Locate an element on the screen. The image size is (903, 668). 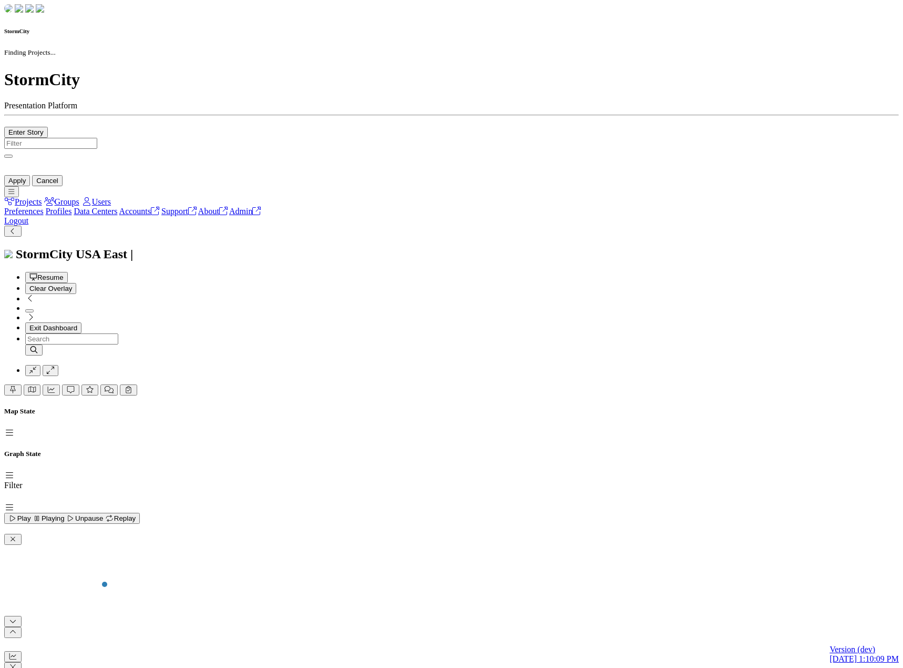
span: Play is located at coordinates (19, 518).